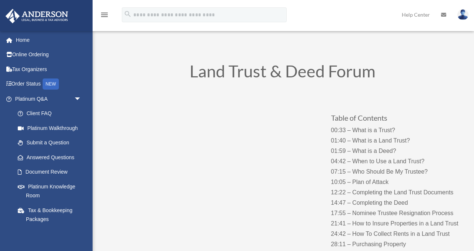 The image size is (474, 251). What do you see at coordinates (51, 114) in the screenshot?
I see `a: Client FAQ` at bounding box center [51, 114].